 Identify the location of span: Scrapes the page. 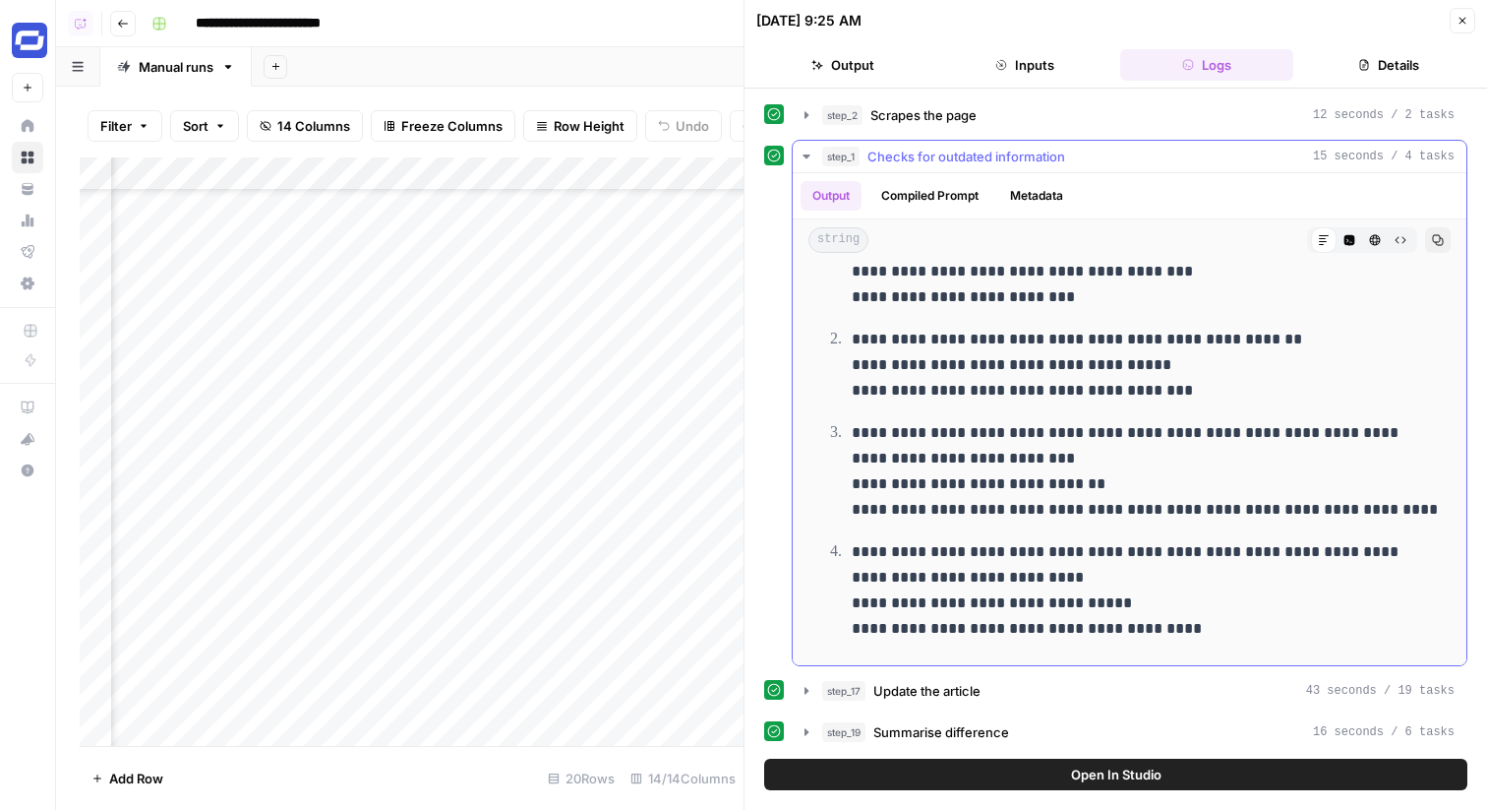
(924, 115).